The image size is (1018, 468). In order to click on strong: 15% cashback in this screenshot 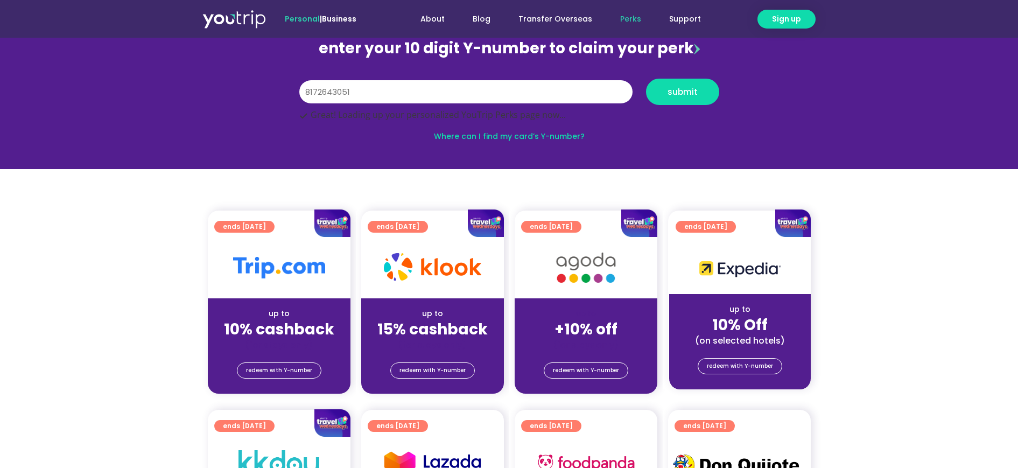, I will do `click(432, 329)`.